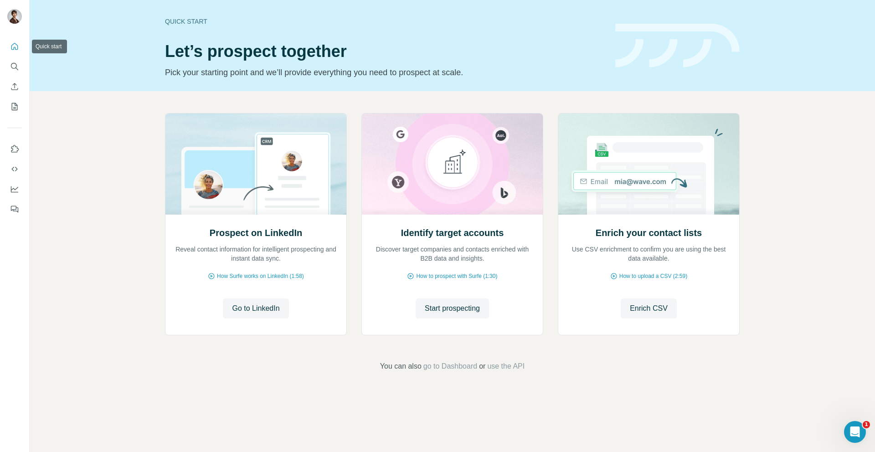 This screenshot has height=452, width=875. What do you see at coordinates (482, 366) in the screenshot?
I see `span: or` at bounding box center [482, 366].